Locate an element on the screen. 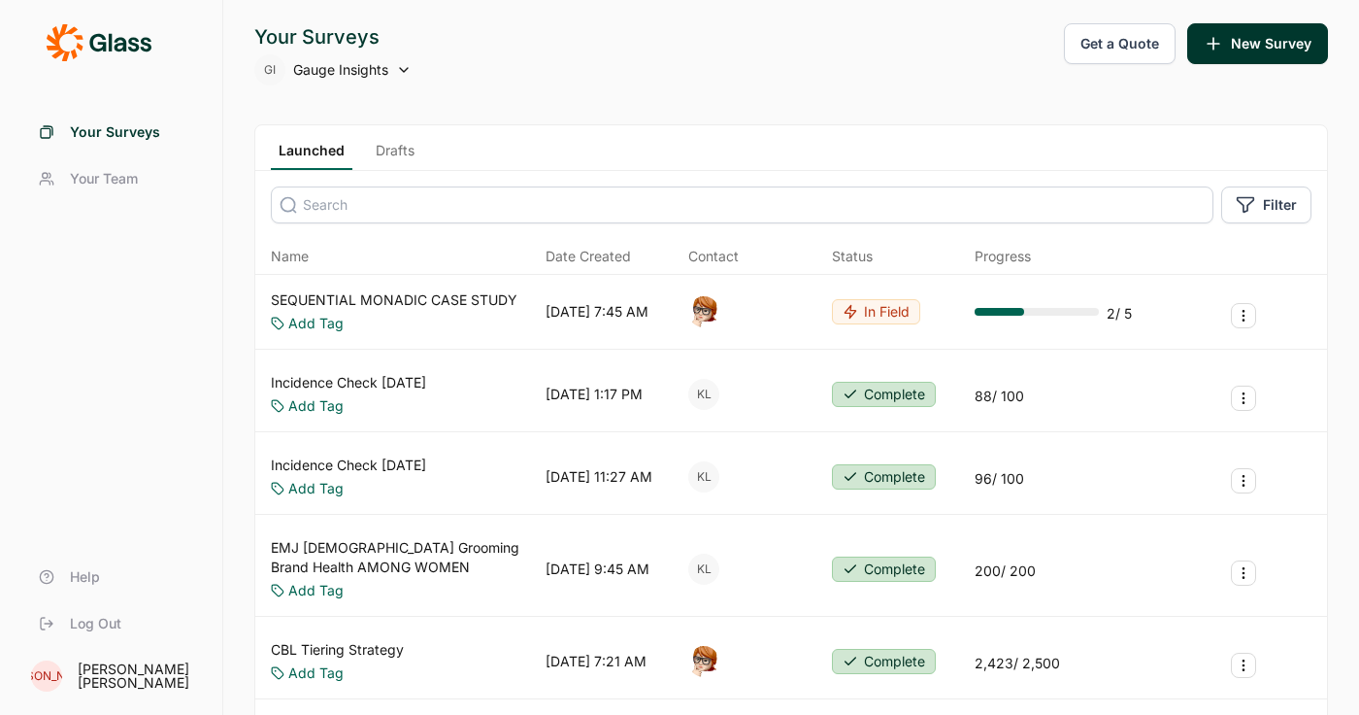 The width and height of the screenshot is (1359, 715). span: Date Created is located at coordinates (588, 256).